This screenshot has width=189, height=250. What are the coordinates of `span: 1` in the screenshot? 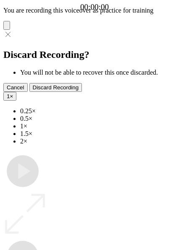 It's located at (8, 96).